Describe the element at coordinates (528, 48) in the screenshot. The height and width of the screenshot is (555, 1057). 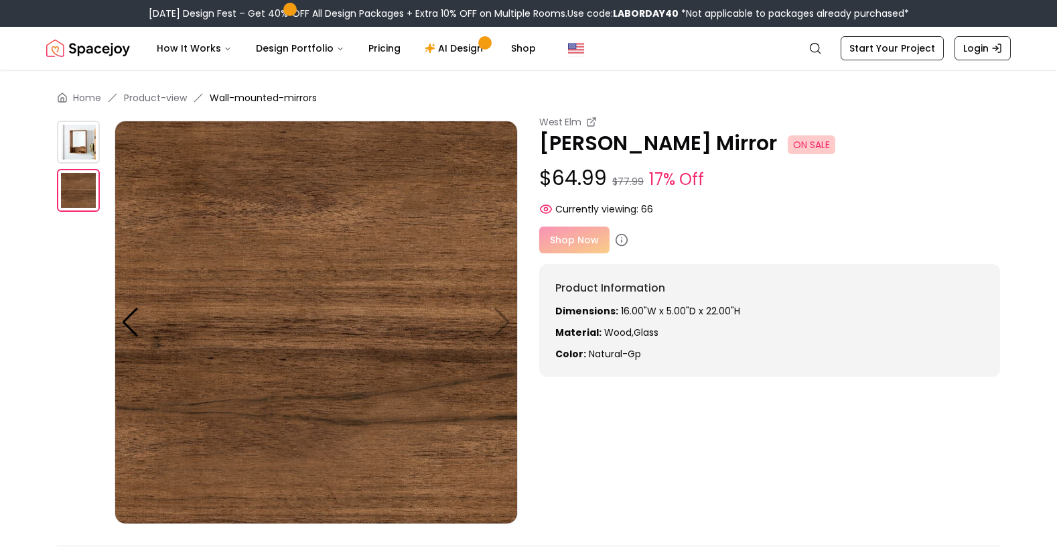
I see `nav: Global` at that location.